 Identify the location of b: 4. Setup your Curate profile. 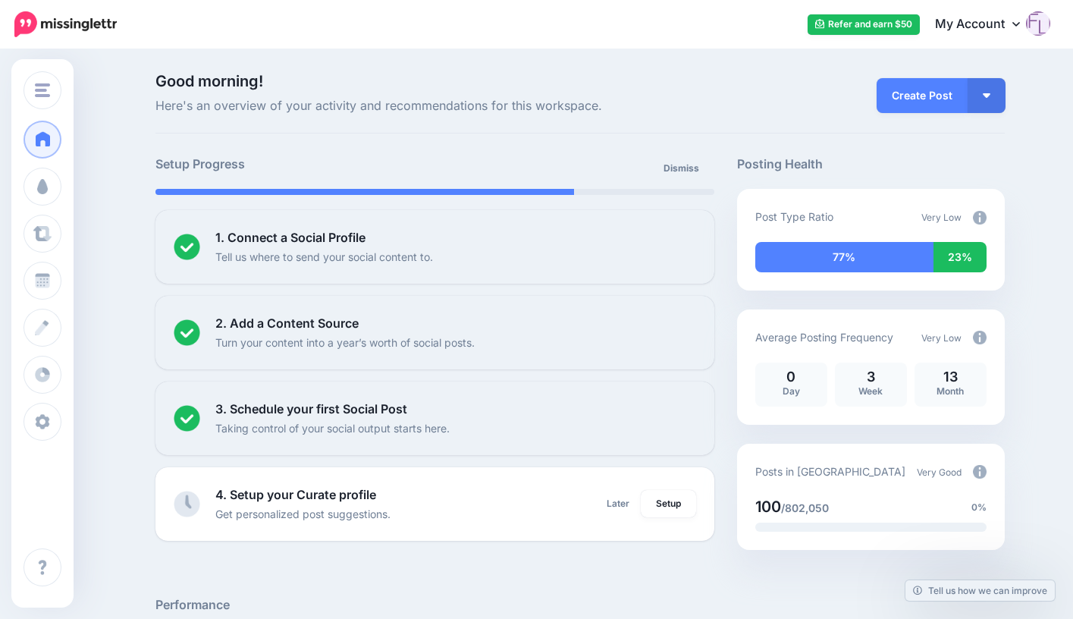
(296, 494).